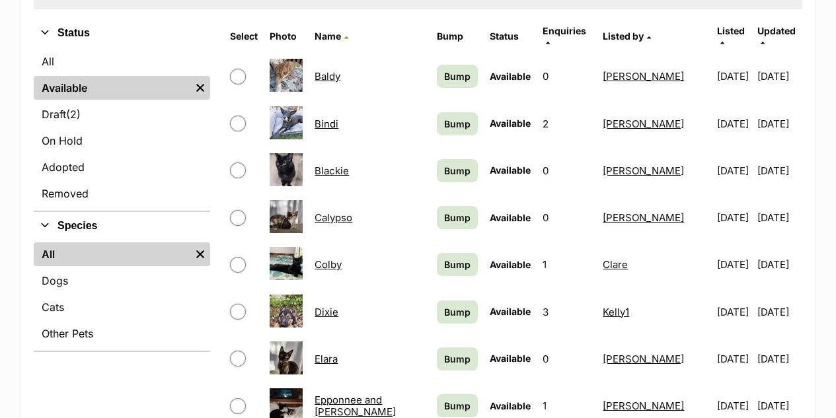  I want to click on td: 1, so click(567, 264).